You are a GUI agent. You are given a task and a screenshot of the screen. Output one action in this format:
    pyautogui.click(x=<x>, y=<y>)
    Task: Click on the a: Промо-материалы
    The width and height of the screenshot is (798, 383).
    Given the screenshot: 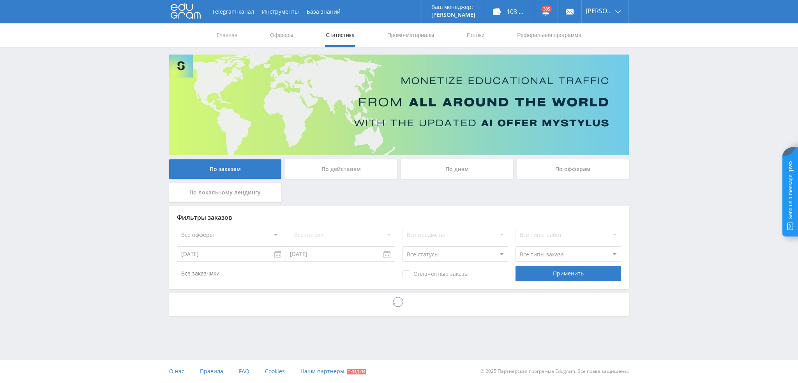 What is the action you would take?
    pyautogui.click(x=411, y=35)
    